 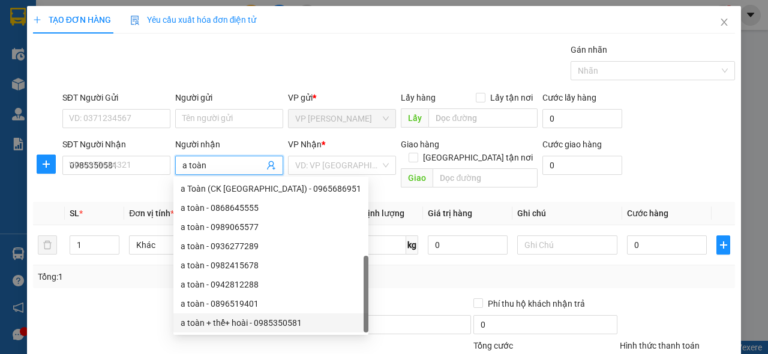 What do you see at coordinates (271, 227) in the screenshot?
I see `div: a toàn - 0989065577` at bounding box center [271, 227].